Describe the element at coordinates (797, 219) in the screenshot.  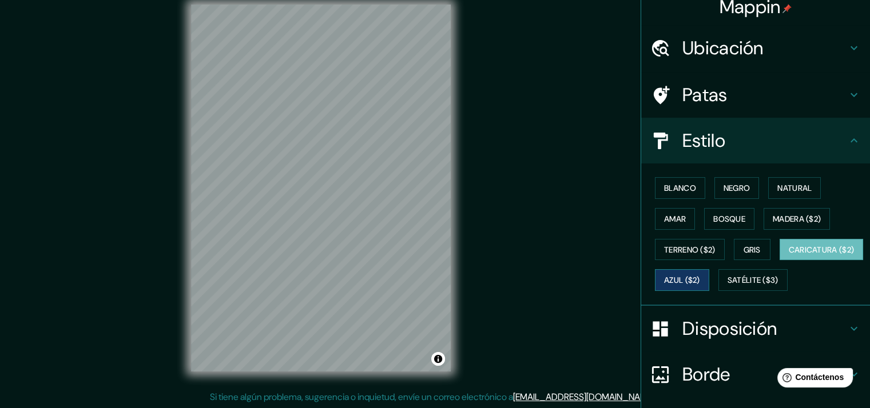
I see `button: Madera ($2)` at that location.